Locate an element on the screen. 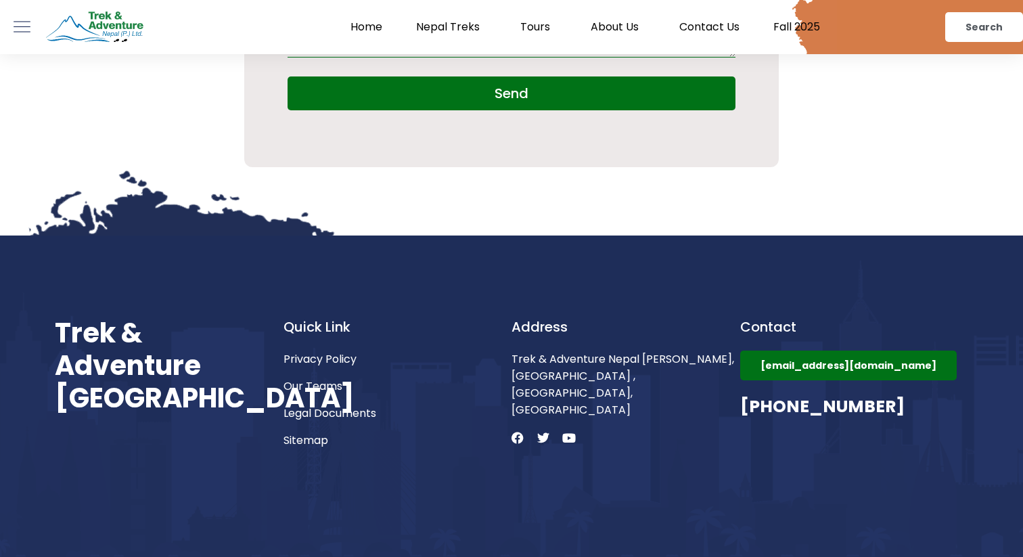 The height and width of the screenshot is (557, 1023). button: Send is located at coordinates (512, 93).